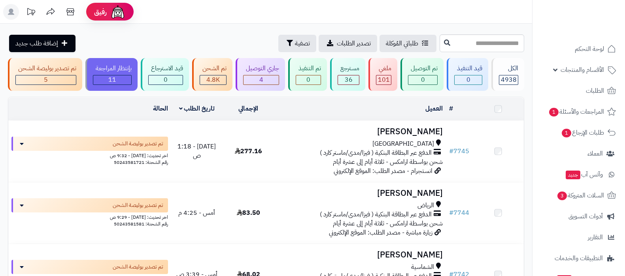  I want to click on div: الكل, so click(508, 68).